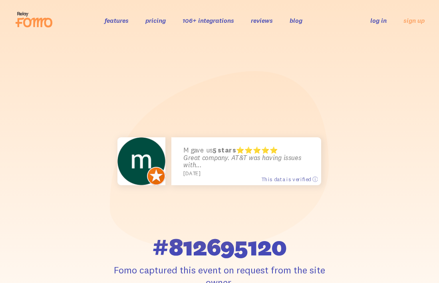 Image resolution: width=439 pixels, height=283 pixels. I want to click on em: Great company. AT&T was having issues with..., so click(242, 161).